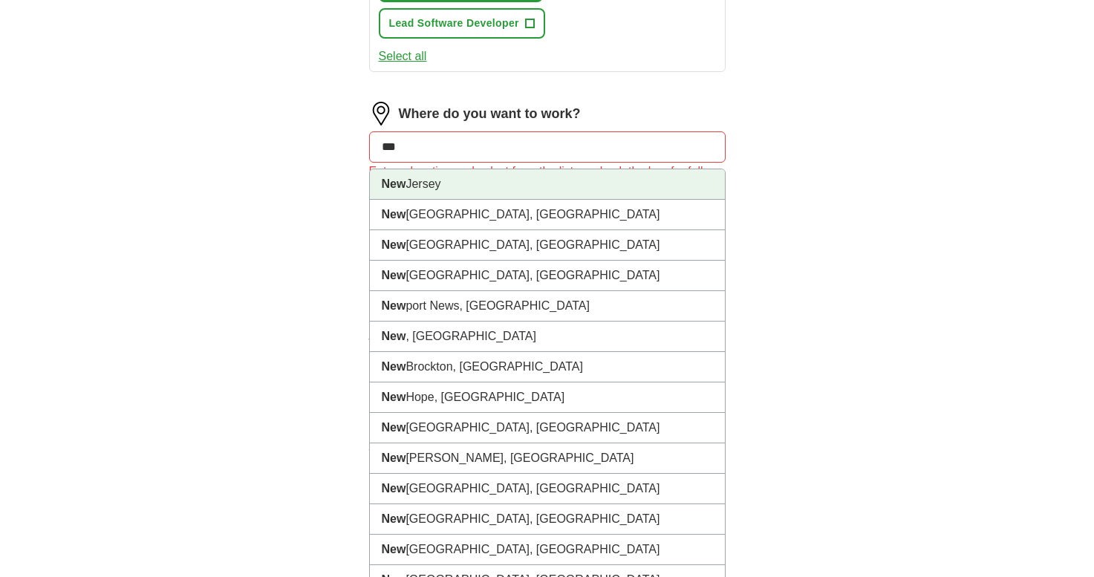  I want to click on span: Lead Software Developer, so click(454, 23).